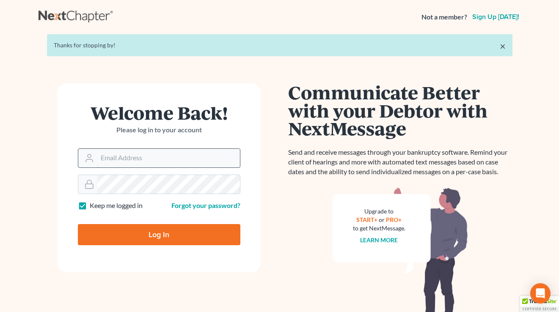  What do you see at coordinates (400, 110) in the screenshot?
I see `h1: Communicate Better with your Debtor with NextMessage` at bounding box center [400, 110].